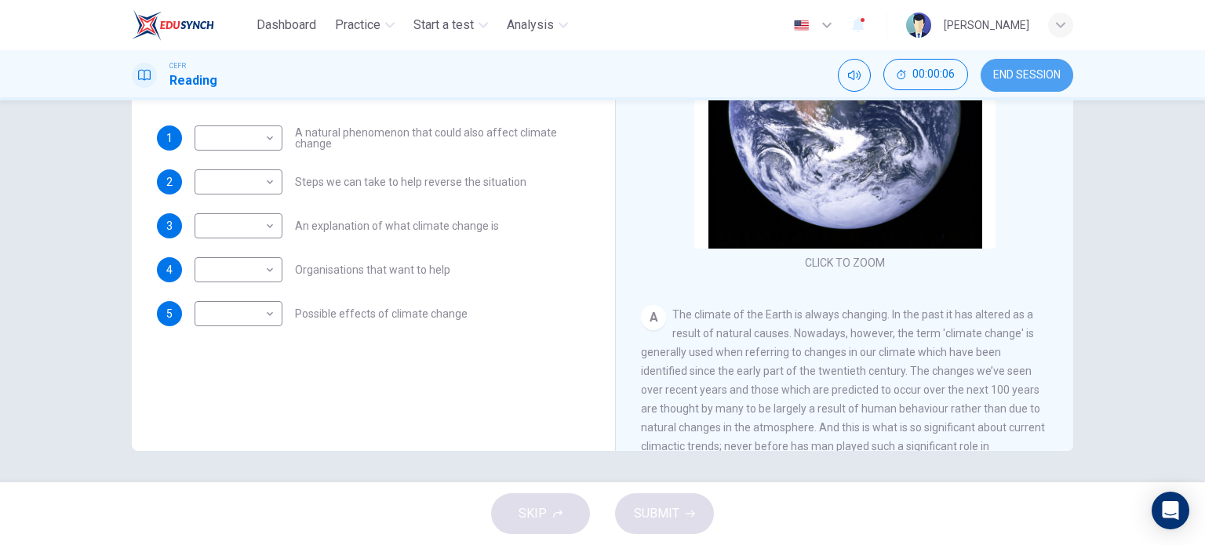  Describe the element at coordinates (1027, 75) in the screenshot. I see `span: END SESSION` at that location.